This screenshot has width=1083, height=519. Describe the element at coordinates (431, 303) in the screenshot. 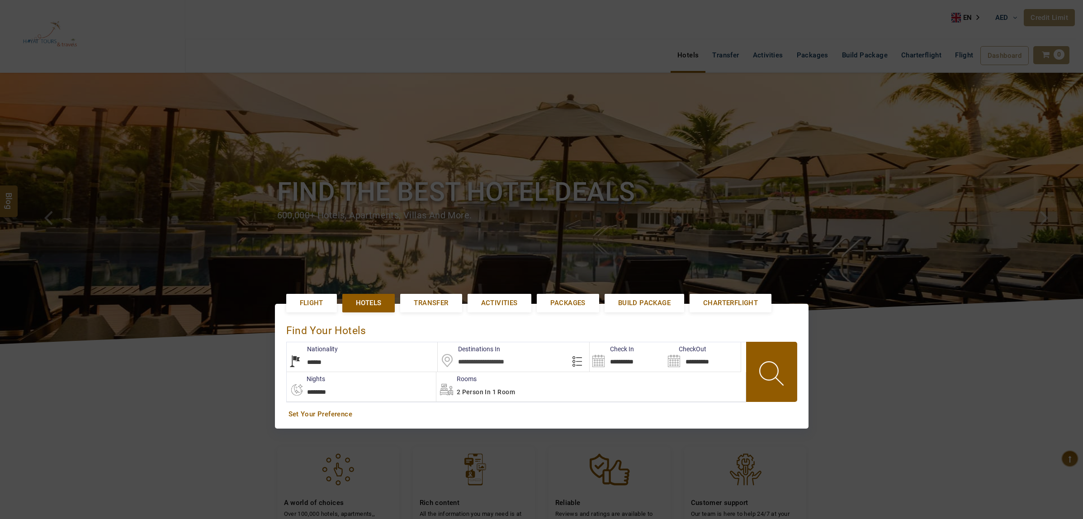

I see `a: Transfer` at that location.